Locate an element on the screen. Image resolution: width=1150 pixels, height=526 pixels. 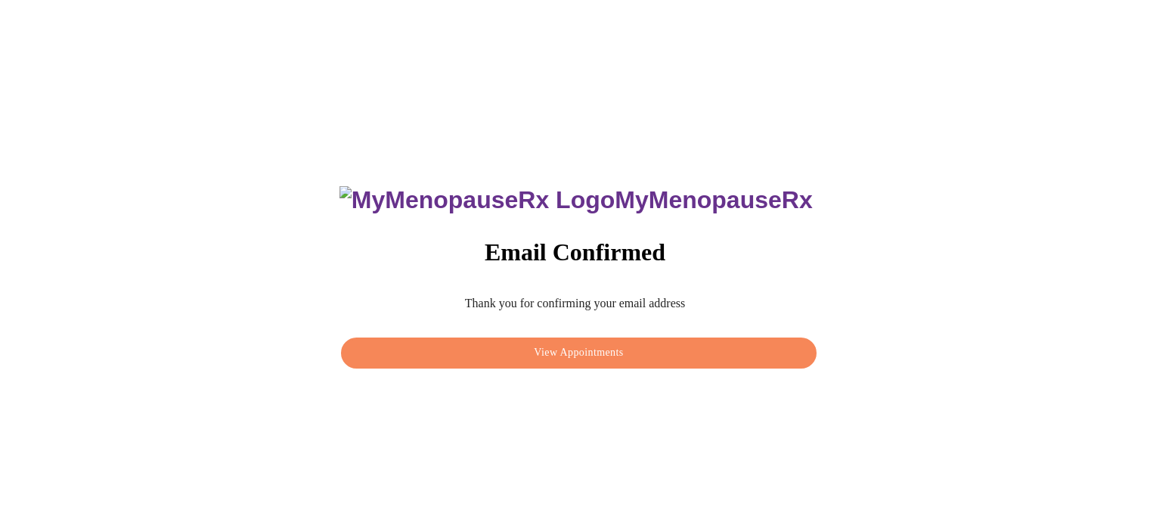
h3: MyMenopauseRx is located at coordinates (576, 200).